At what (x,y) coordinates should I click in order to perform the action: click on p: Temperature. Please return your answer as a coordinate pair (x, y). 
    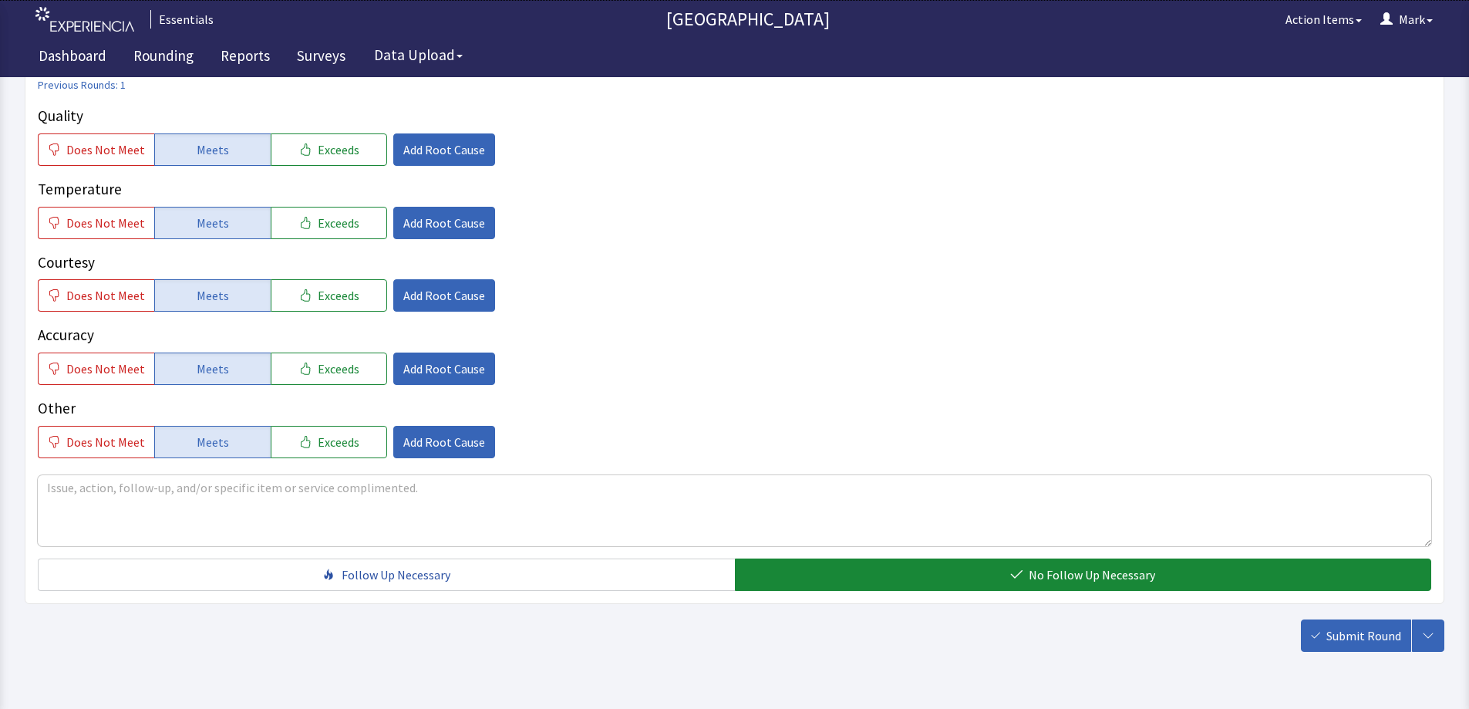
    Looking at the image, I should click on (734, 189).